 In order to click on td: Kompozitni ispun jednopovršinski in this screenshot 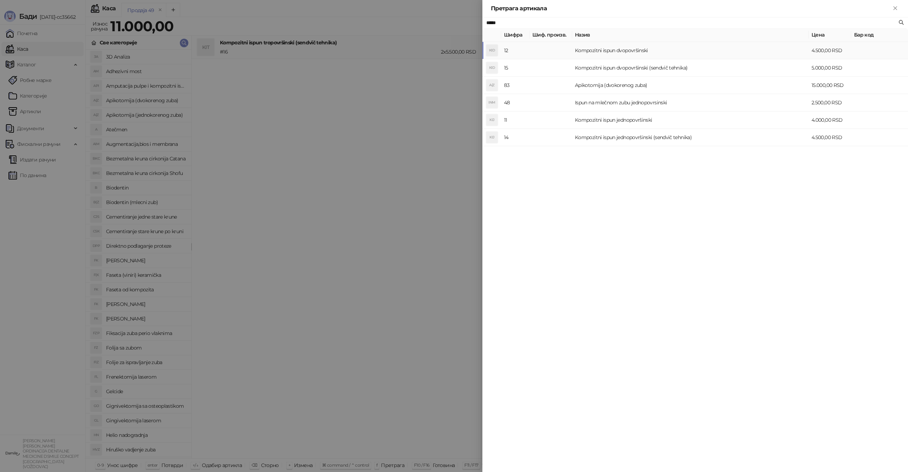, I will do `click(690, 120)`.